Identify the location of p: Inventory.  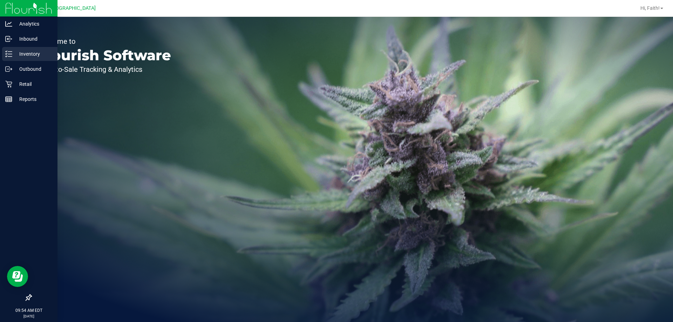
(33, 54).